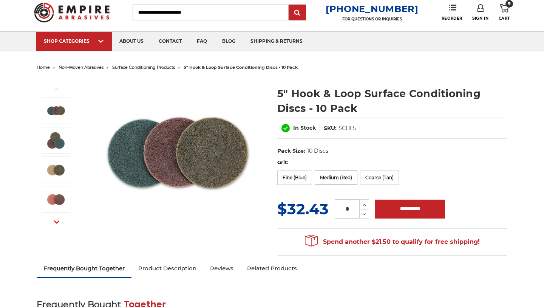 The width and height of the screenshot is (544, 307). I want to click on span: home, so click(43, 67).